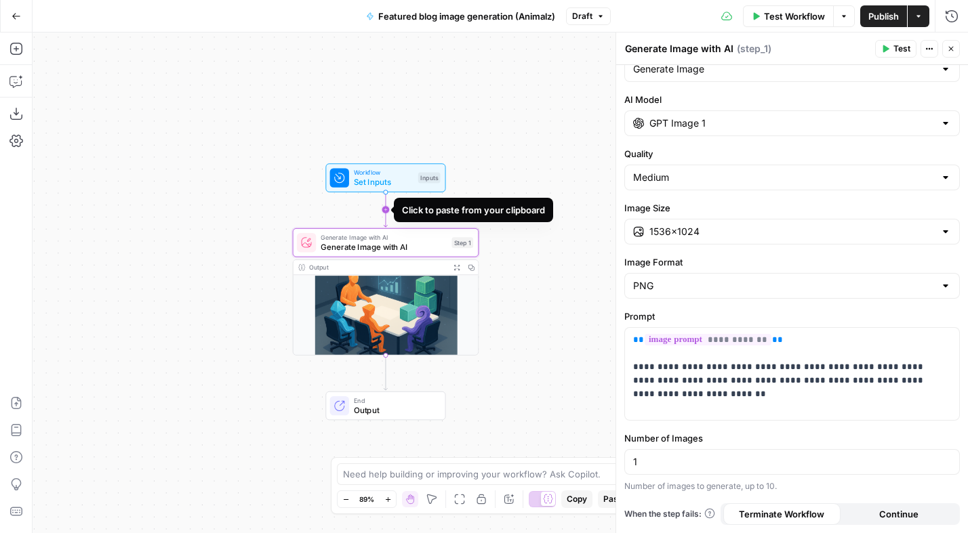  What do you see at coordinates (791, 316) in the screenshot?
I see `label: Prompt` at bounding box center [791, 316].